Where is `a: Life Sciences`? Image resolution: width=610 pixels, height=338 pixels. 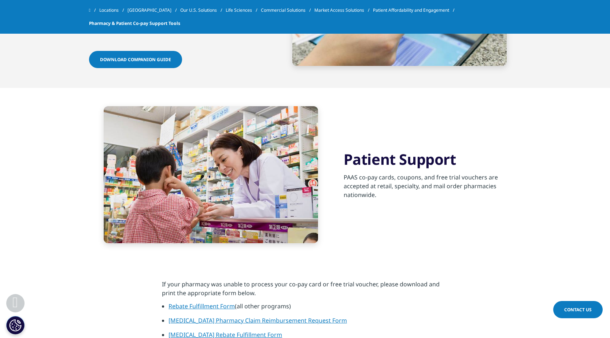
a: Life Sciences is located at coordinates (243, 10).